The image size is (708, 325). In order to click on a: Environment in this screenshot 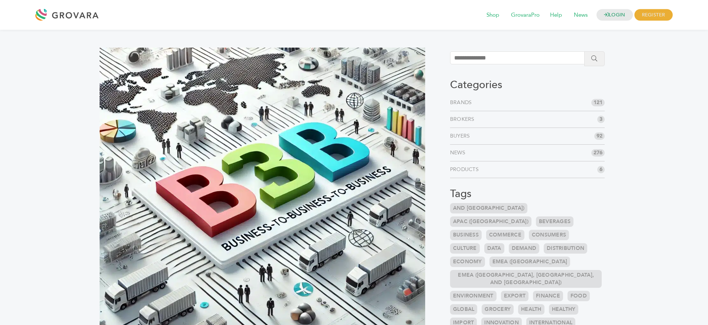, I will do `click(473, 296)`.